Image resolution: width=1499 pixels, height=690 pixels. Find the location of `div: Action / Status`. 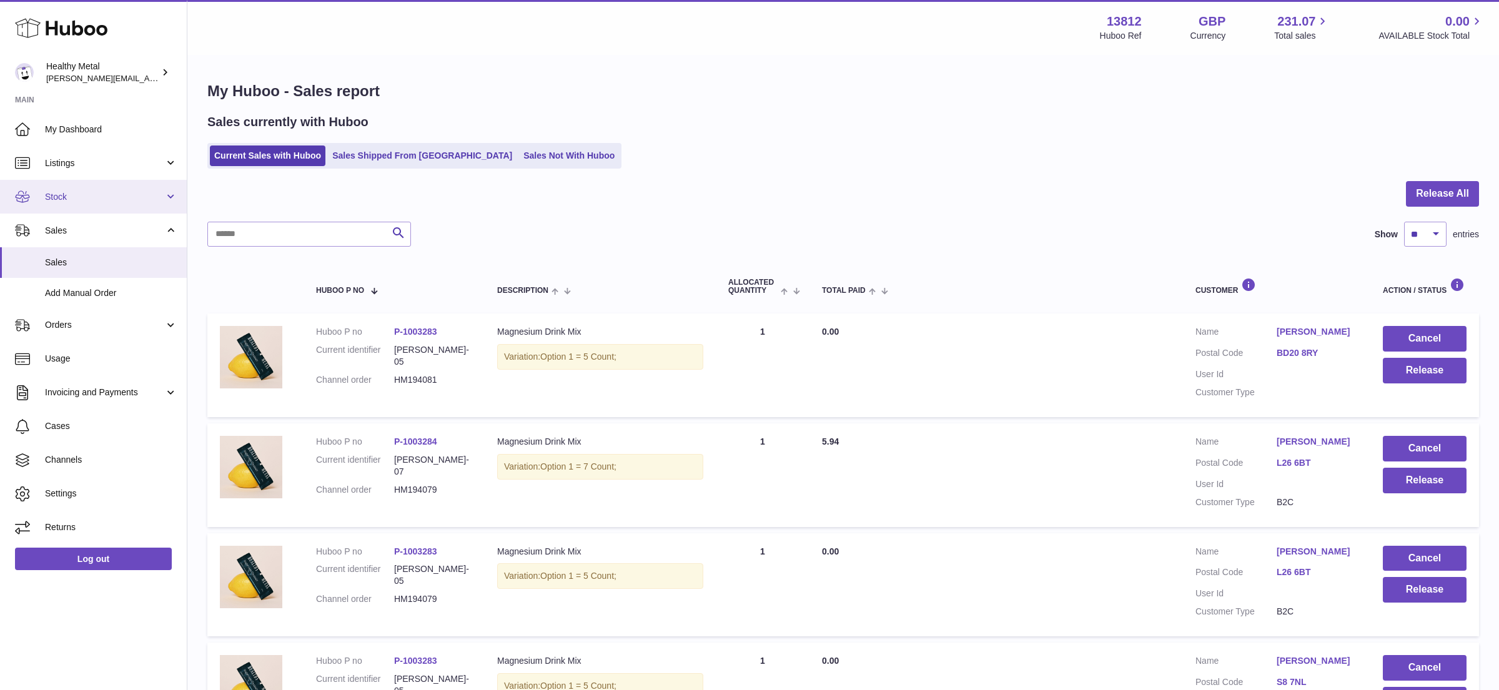

div: Action / Status is located at coordinates (1424, 286).